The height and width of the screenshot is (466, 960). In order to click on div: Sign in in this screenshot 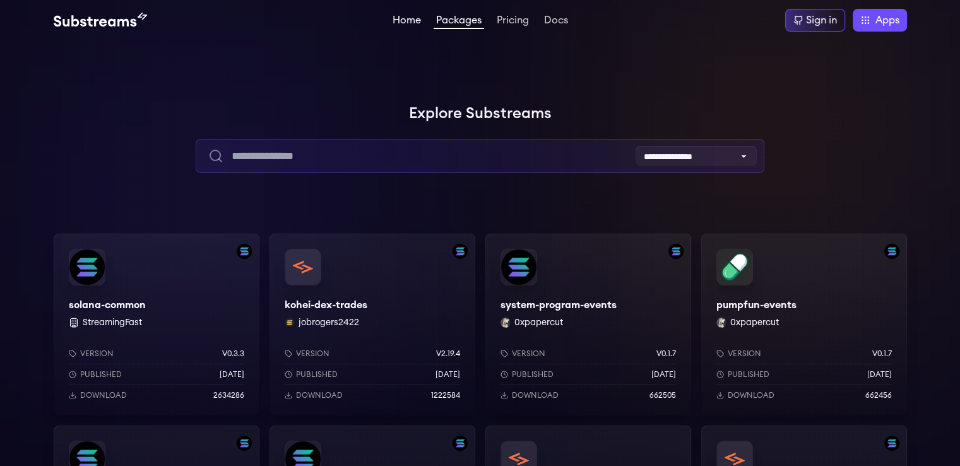, I will do `click(821, 20)`.